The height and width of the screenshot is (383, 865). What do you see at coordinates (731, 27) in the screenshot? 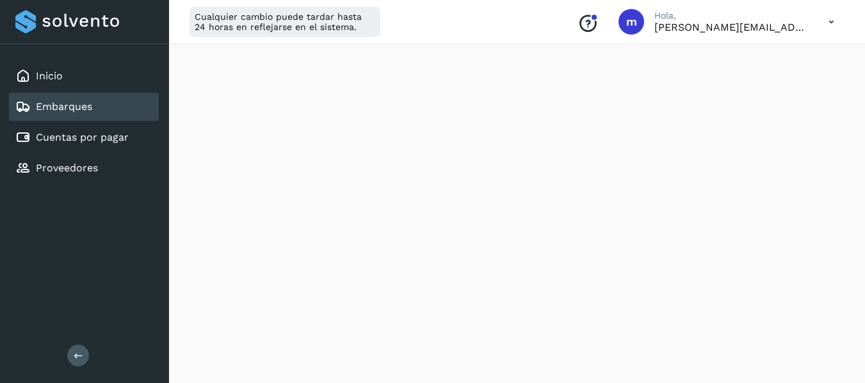
I see `p: martin.golarte@otarlogistics.com` at bounding box center [731, 27].